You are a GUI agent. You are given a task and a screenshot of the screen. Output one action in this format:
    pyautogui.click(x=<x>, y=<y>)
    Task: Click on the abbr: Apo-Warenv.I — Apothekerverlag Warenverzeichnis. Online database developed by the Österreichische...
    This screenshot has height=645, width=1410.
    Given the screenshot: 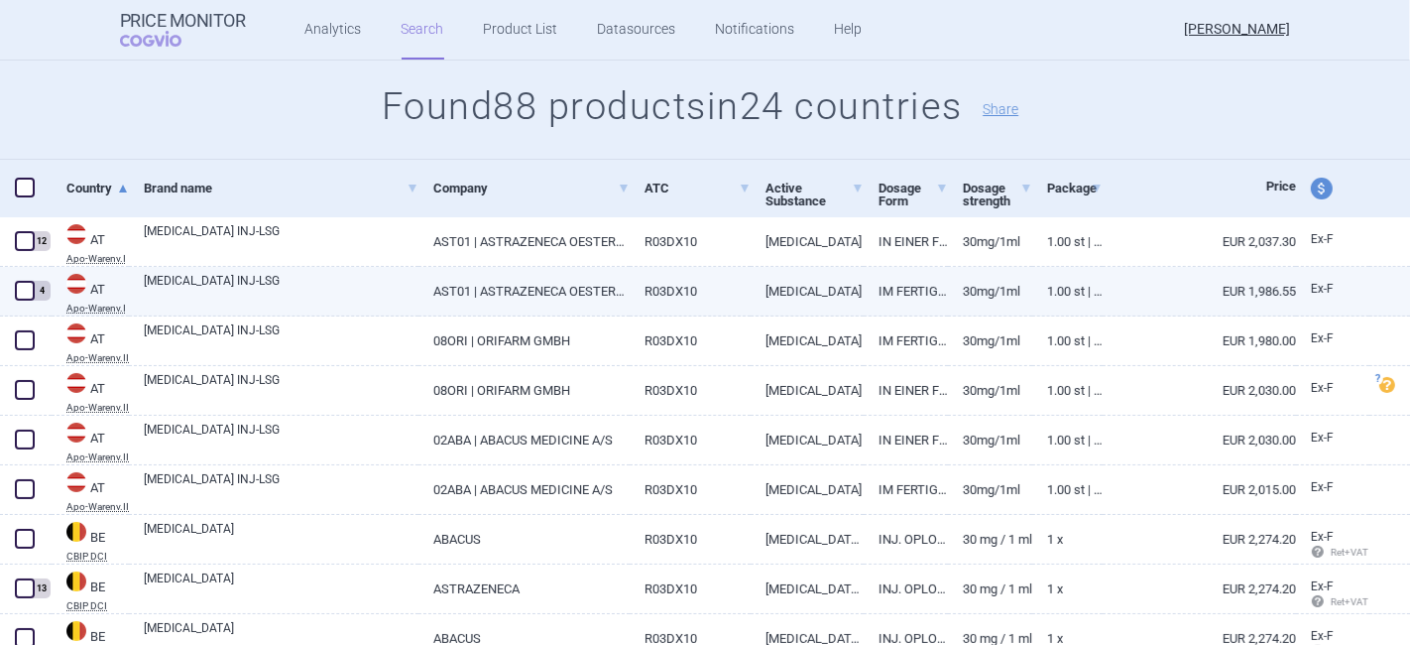 What is the action you would take?
    pyautogui.click(x=97, y=308)
    